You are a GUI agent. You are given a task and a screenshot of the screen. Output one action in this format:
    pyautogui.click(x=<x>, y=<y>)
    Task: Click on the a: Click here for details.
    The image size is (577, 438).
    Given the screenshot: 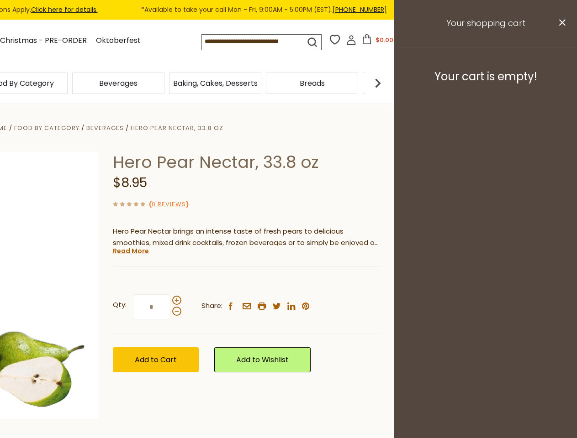 What is the action you would take?
    pyautogui.click(x=64, y=10)
    